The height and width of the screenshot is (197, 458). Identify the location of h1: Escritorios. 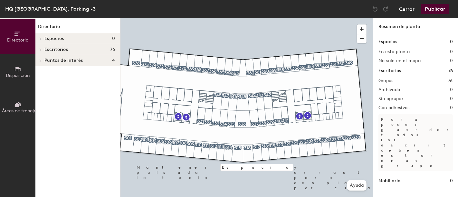
(390, 71).